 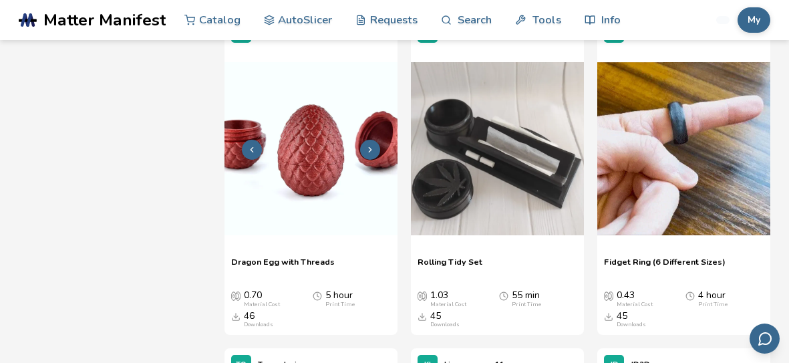 What do you see at coordinates (340, 299) in the screenshot?
I see `div: 5 hour` at bounding box center [340, 299].